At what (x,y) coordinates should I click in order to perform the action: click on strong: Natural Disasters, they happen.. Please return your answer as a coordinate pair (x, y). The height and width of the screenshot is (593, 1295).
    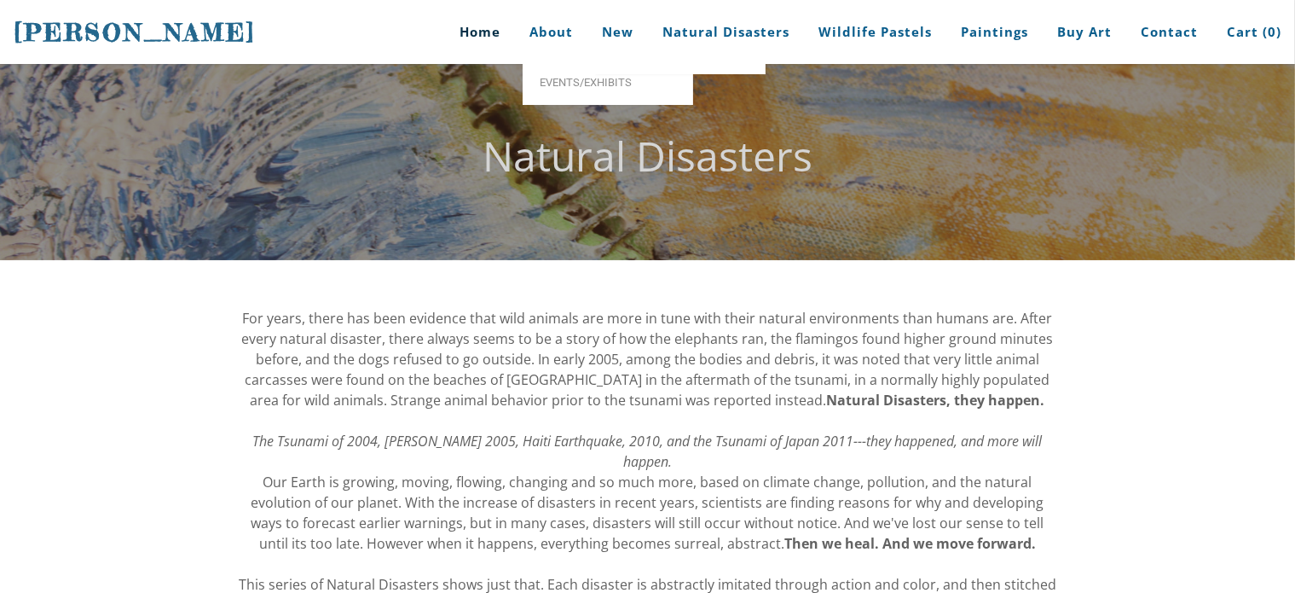
    Looking at the image, I should click on (936, 400).